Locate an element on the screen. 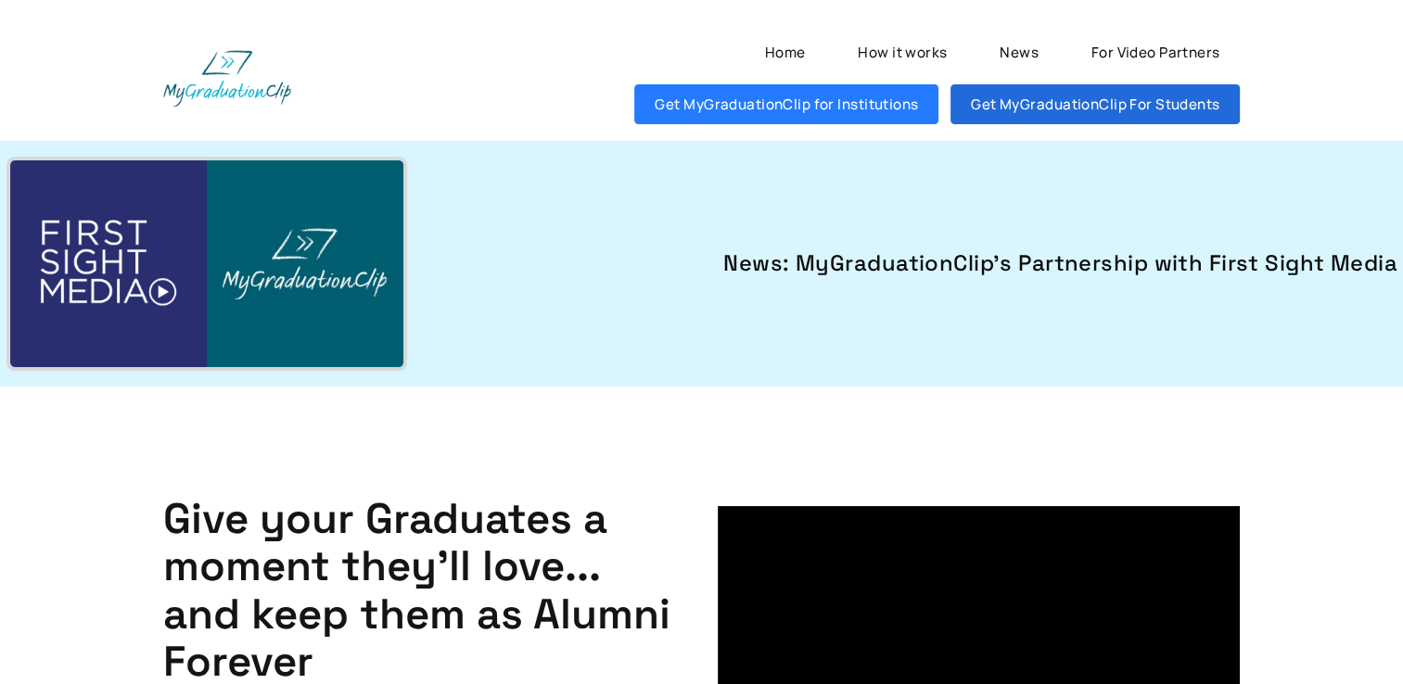  a: Get MyGraduationClip For Students is located at coordinates (1095, 104).